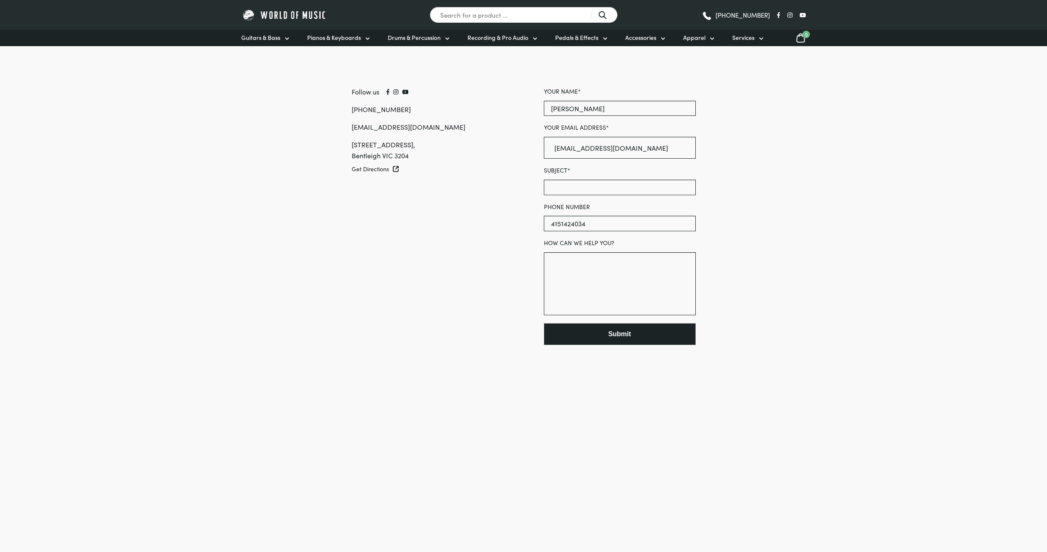 Image resolution: width=1047 pixels, height=552 pixels. Describe the element at coordinates (620, 209) in the screenshot. I see `label: Phone number` at that location.